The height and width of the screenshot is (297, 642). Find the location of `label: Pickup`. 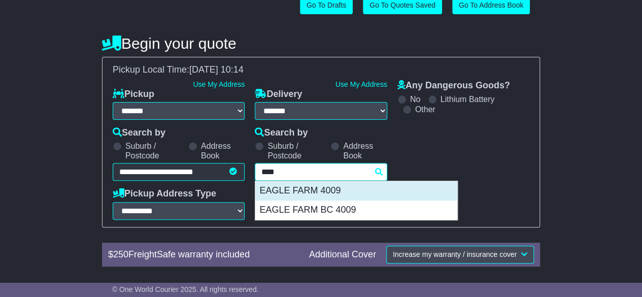

label: Pickup is located at coordinates (133, 94).